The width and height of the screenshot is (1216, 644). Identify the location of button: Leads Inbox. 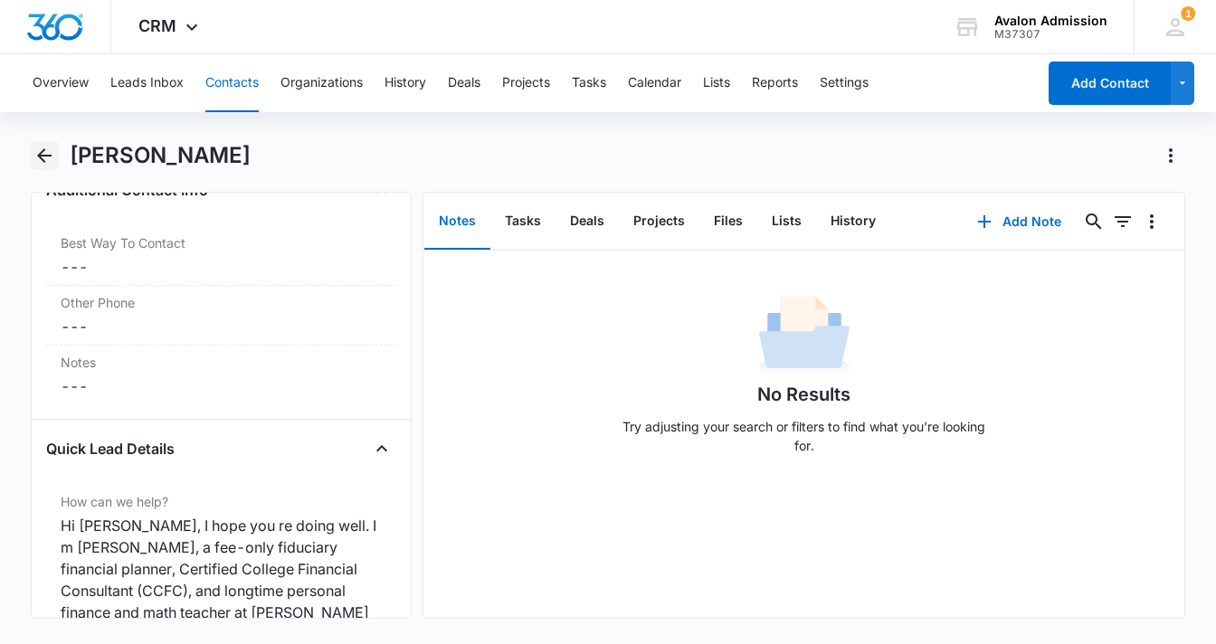
(147, 83).